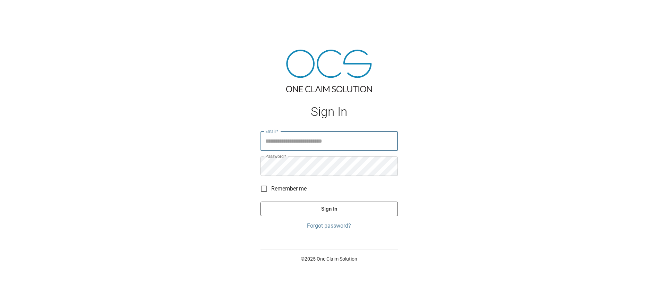 This screenshot has height=305, width=658. I want to click on span: Remember me, so click(289, 189).